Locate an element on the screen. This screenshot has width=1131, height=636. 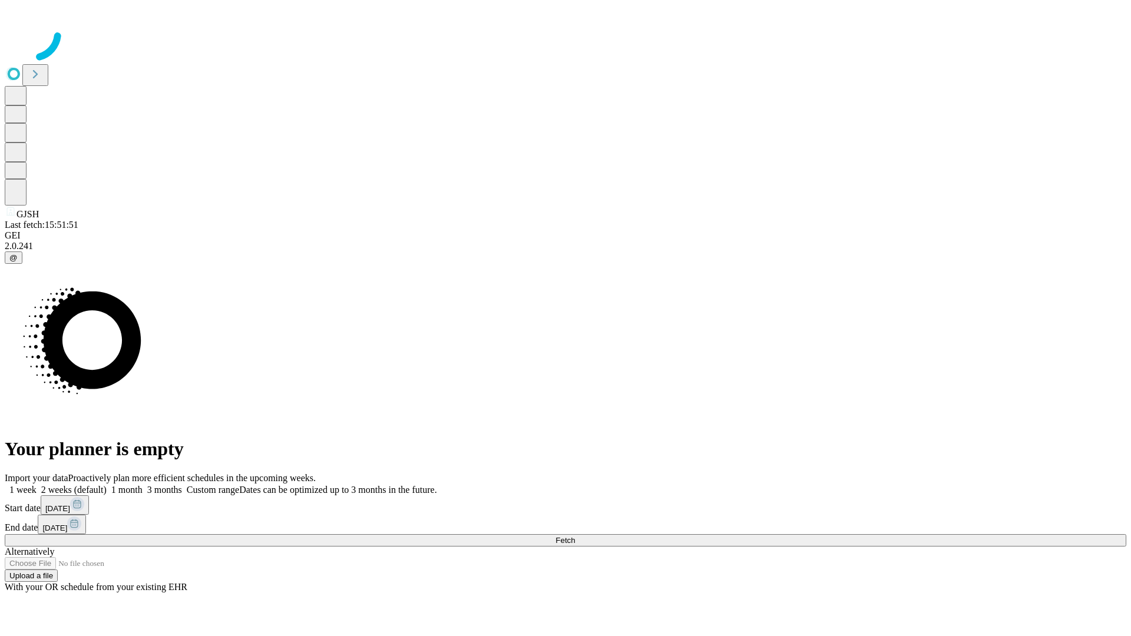
button: Fetch is located at coordinates (566, 540).